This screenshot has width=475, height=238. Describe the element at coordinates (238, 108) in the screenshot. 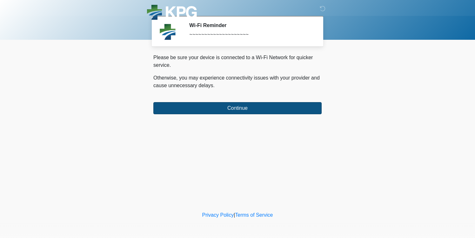

I see `button: Continue` at that location.